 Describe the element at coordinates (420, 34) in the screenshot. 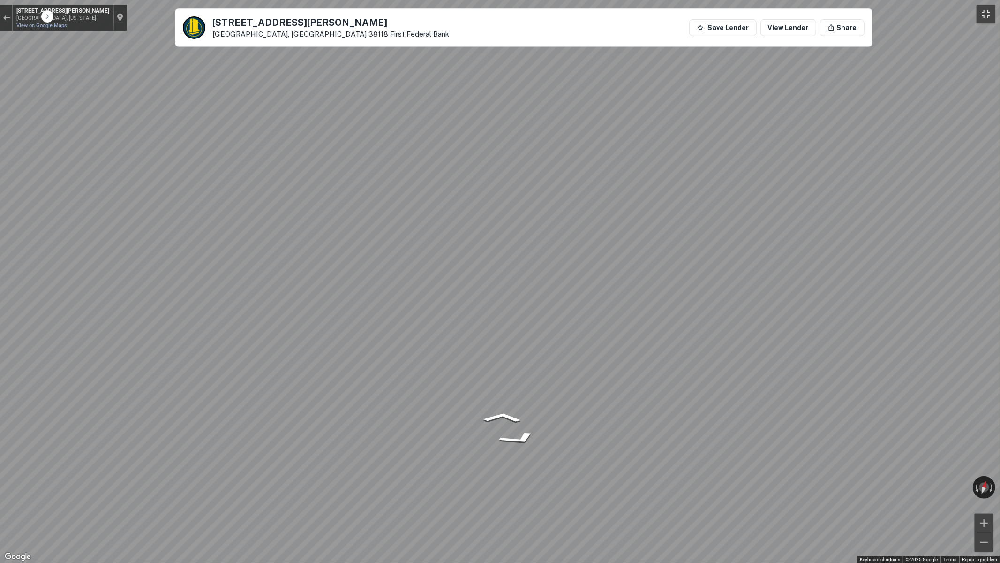

I see `a: First Federal Bank` at that location.